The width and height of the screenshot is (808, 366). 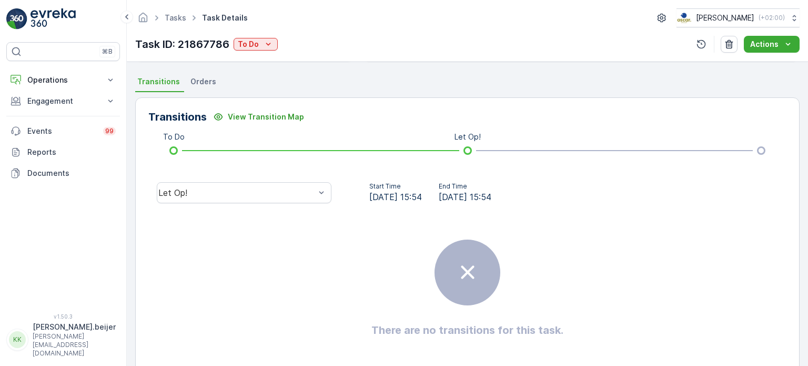 What do you see at coordinates (107, 52) in the screenshot?
I see `p: ⌘B` at bounding box center [107, 52].